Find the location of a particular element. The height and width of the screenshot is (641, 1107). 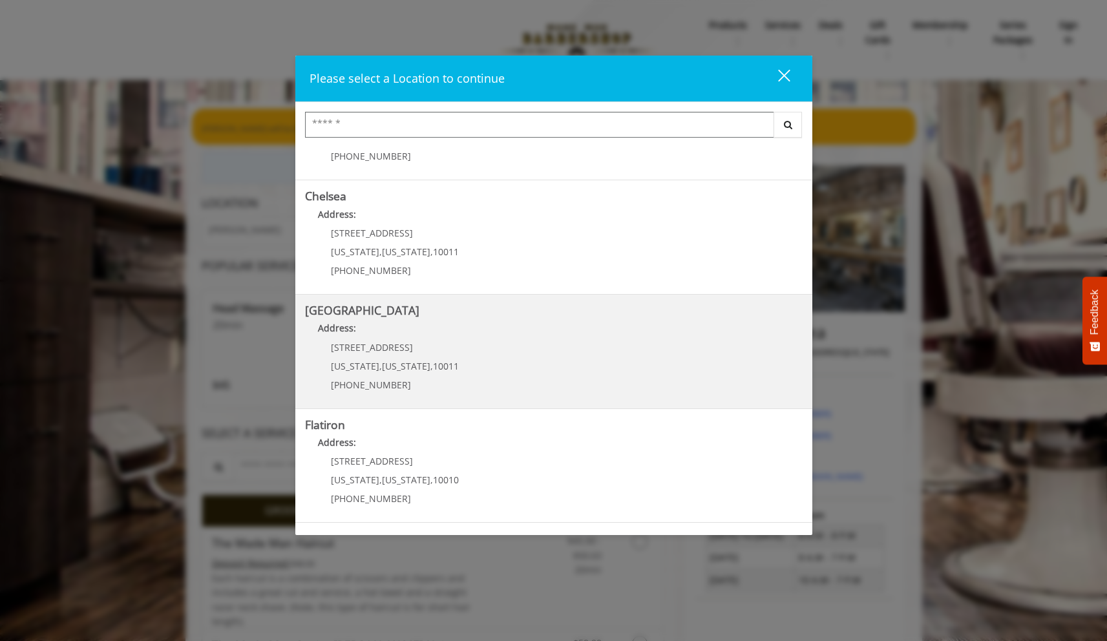

span: Please select a Location to continue is located at coordinates (407, 78).